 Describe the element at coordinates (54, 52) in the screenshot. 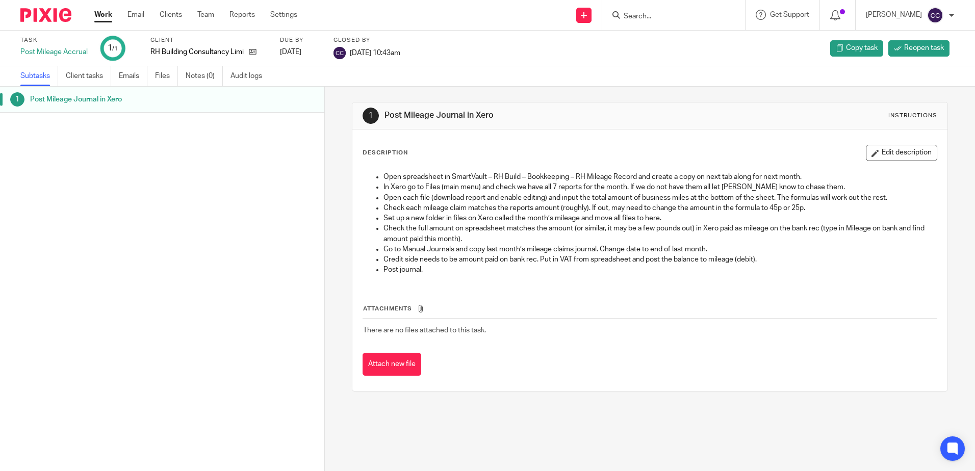

I see `div: Post Mileage Accrual` at that location.